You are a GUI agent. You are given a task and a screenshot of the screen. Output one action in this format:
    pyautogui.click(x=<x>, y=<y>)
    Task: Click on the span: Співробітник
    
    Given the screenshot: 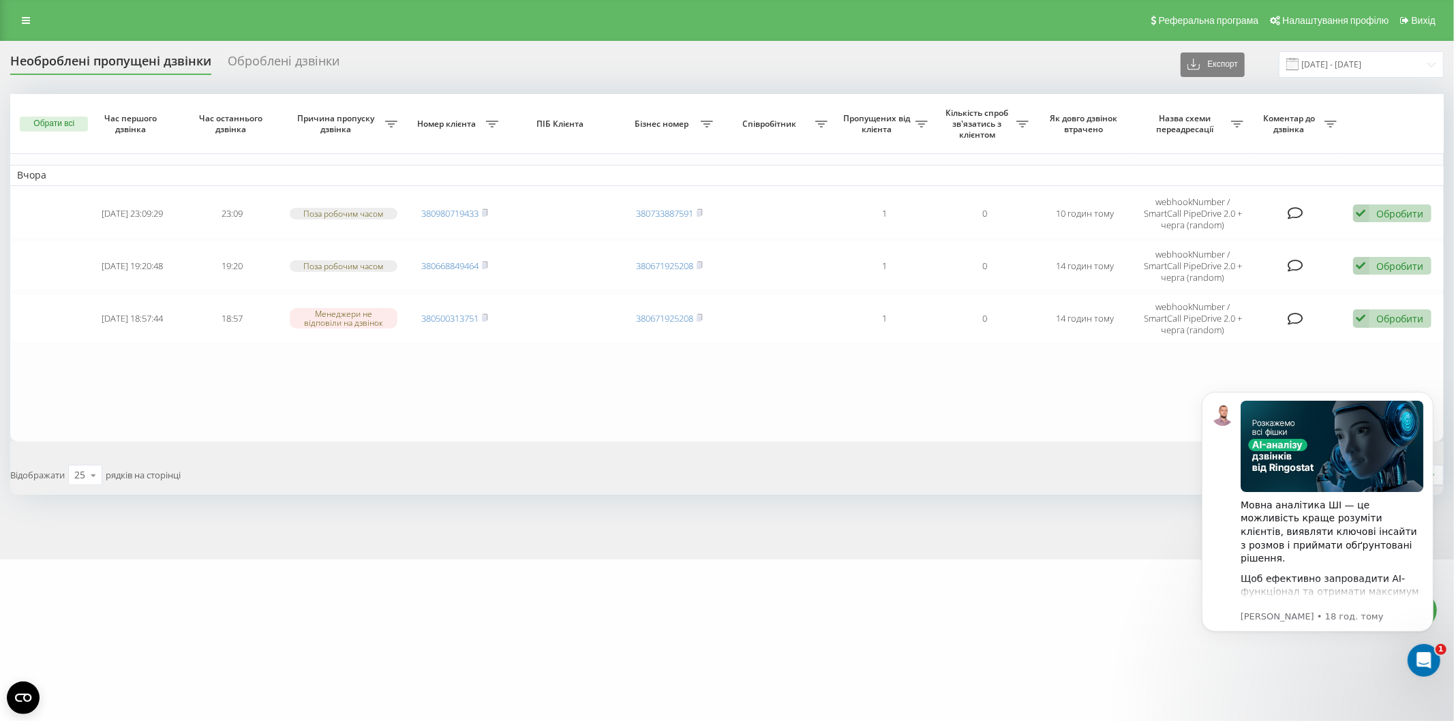 What is the action you would take?
    pyautogui.click(x=771, y=124)
    